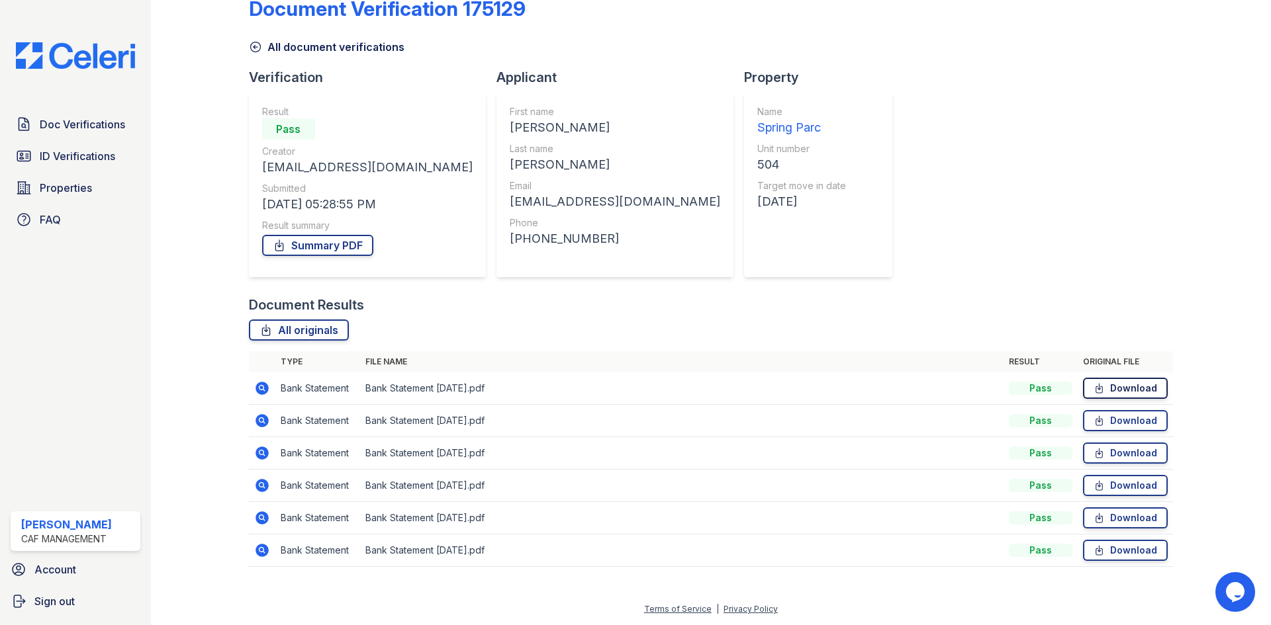 The width and height of the screenshot is (1271, 625). What do you see at coordinates (75, 56) in the screenshot?
I see `img: CE_Logo_Blue-a8612792a0a2168367f1c8372b55b34899dd931a85d93a1a3d3e32e68fde9ad4.png` at bounding box center [75, 56].